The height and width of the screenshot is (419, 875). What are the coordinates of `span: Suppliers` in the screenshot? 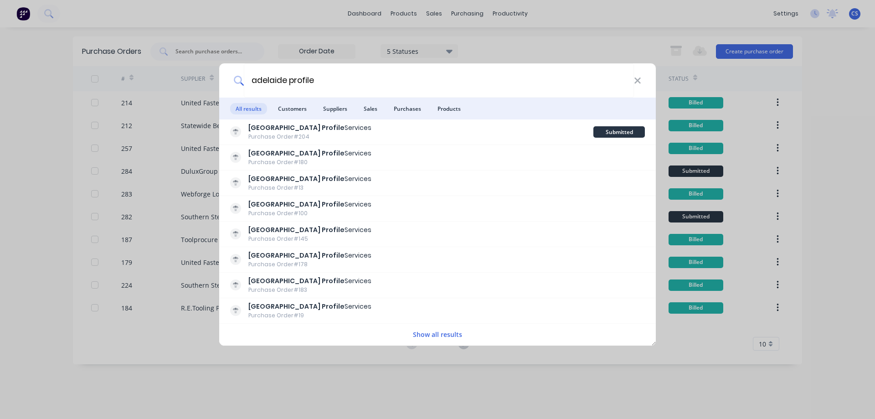 It's located at (335, 108).